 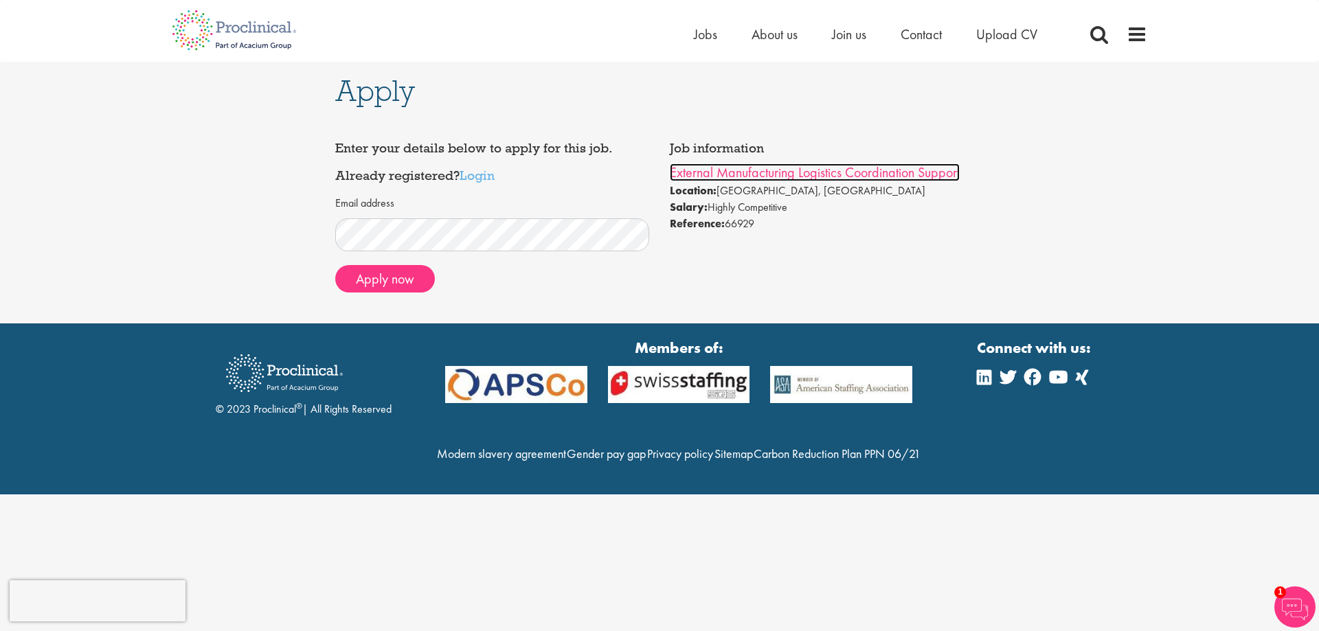 I want to click on strong: Salary:, so click(x=688, y=207).